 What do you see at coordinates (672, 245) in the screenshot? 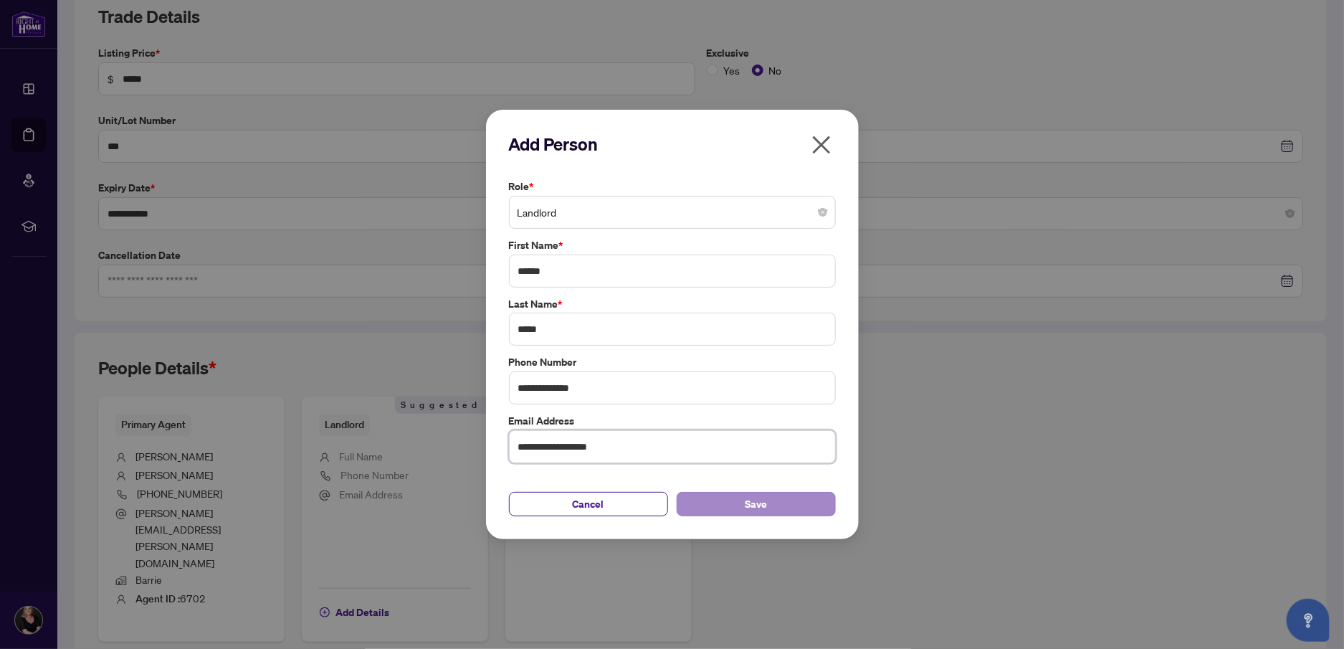
I see `label: First Name` at bounding box center [672, 245].